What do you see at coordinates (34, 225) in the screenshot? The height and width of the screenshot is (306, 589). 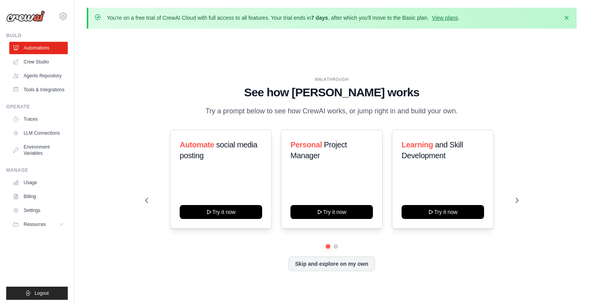 I see `span: Resources` at bounding box center [34, 225].